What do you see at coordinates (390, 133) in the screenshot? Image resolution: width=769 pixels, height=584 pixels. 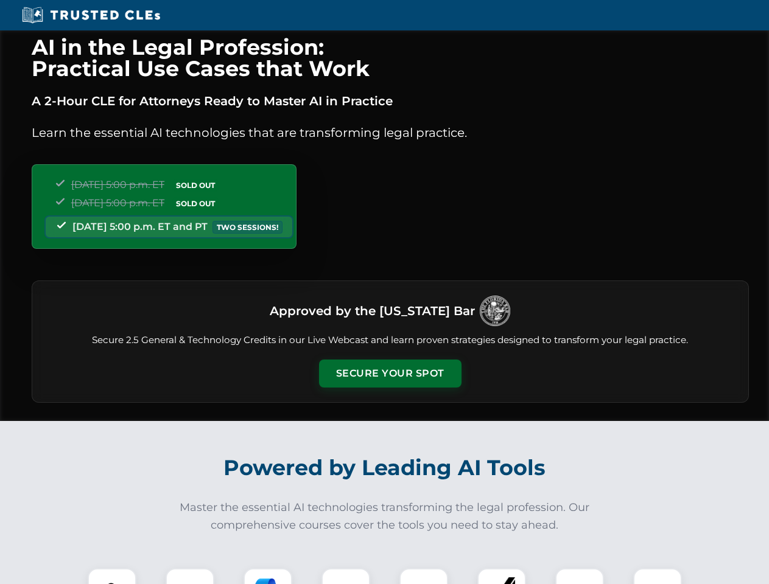 I see `p: Learn the essential AI technologies that are transforming legal practice.` at bounding box center [390, 133].